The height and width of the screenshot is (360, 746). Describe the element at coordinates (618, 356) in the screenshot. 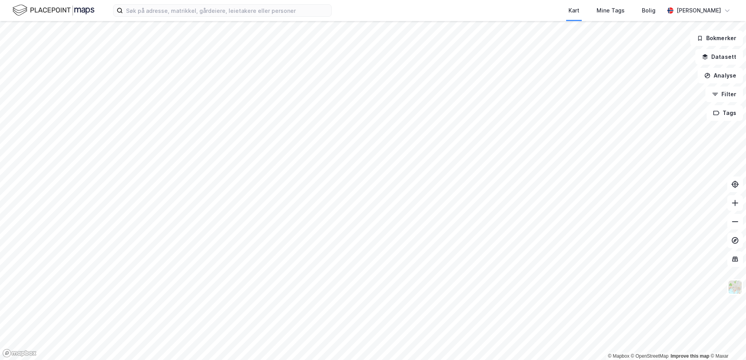

I see `a: Mapbox` at that location.